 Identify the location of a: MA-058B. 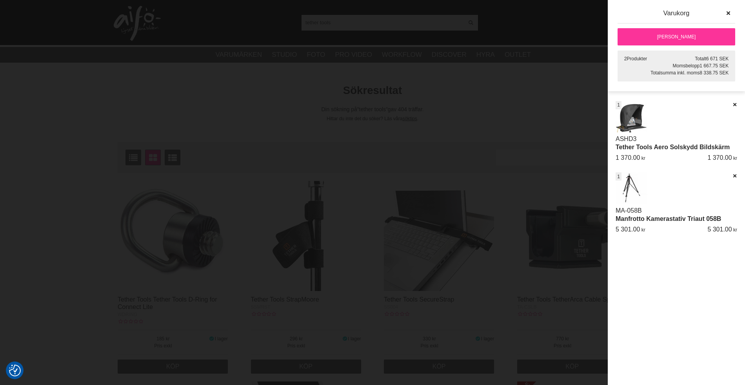
(628, 211).